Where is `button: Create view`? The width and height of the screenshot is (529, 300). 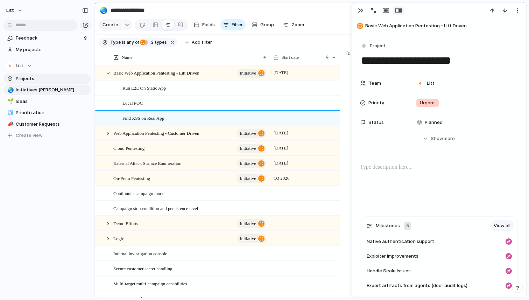 button: Create view is located at coordinates (47, 135).